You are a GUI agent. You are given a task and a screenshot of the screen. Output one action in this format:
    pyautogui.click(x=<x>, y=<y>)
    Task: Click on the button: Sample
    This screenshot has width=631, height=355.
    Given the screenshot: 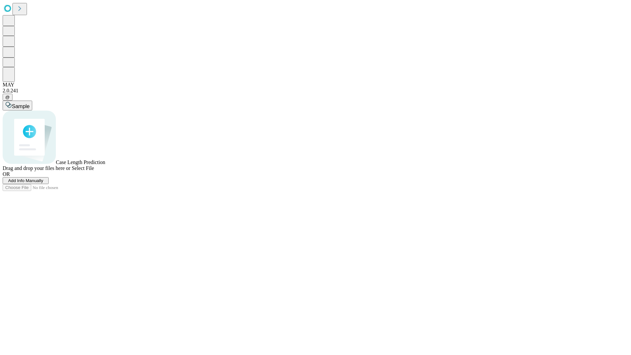 What is the action you would take?
    pyautogui.click(x=17, y=106)
    